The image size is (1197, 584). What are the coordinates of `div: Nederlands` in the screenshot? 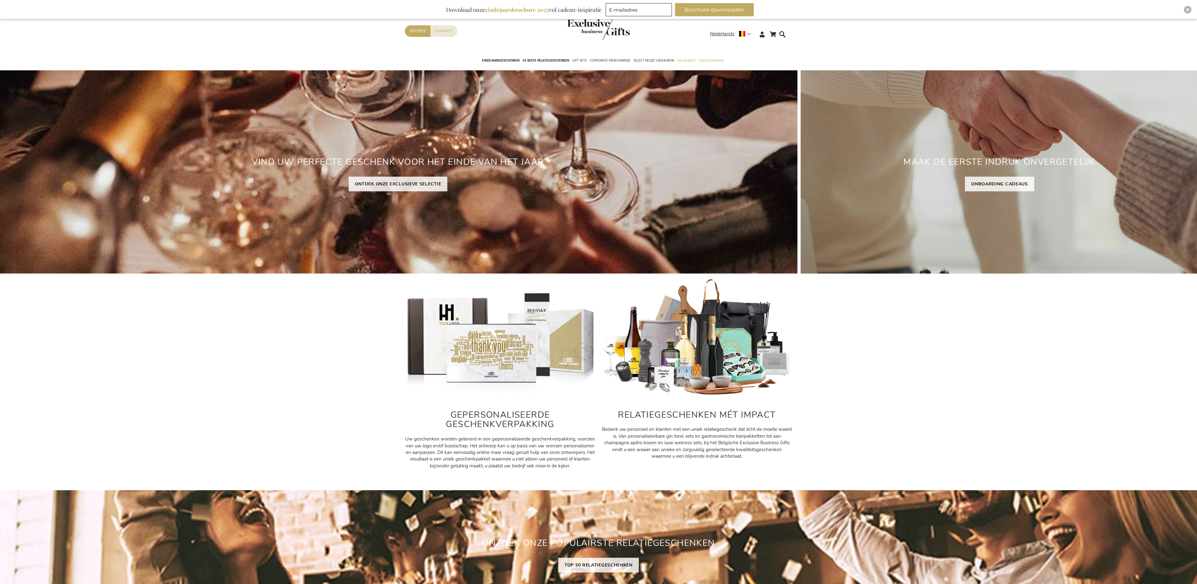 It's located at (732, 34).